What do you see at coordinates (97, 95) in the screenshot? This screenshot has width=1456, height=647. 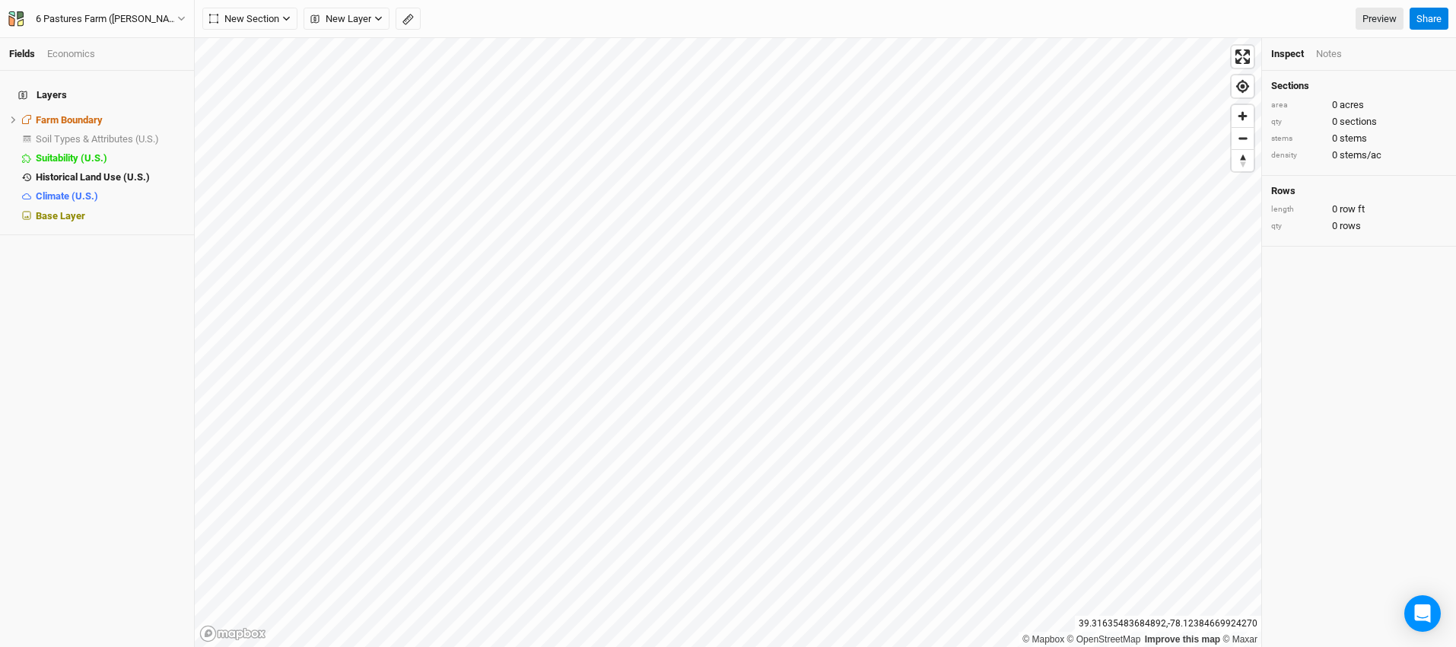 I see `h4: Layers` at bounding box center [97, 95].